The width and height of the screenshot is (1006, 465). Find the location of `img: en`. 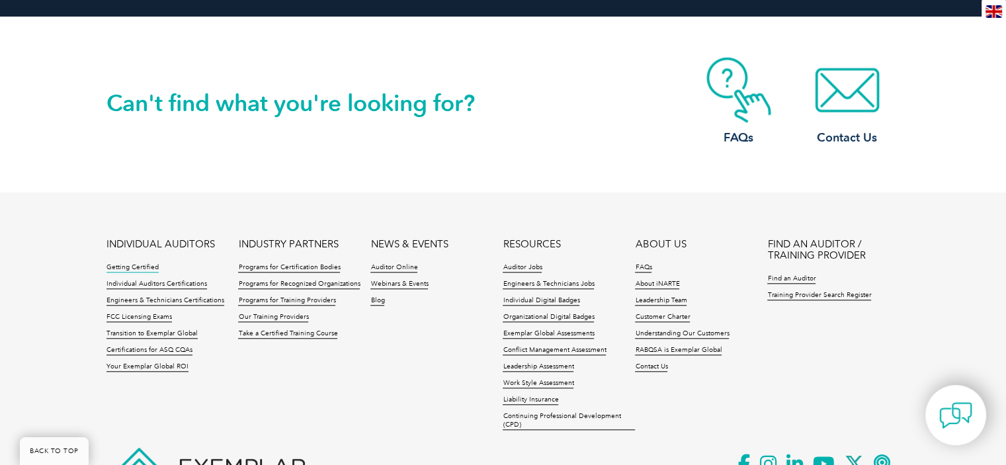

img: en is located at coordinates (993, 11).